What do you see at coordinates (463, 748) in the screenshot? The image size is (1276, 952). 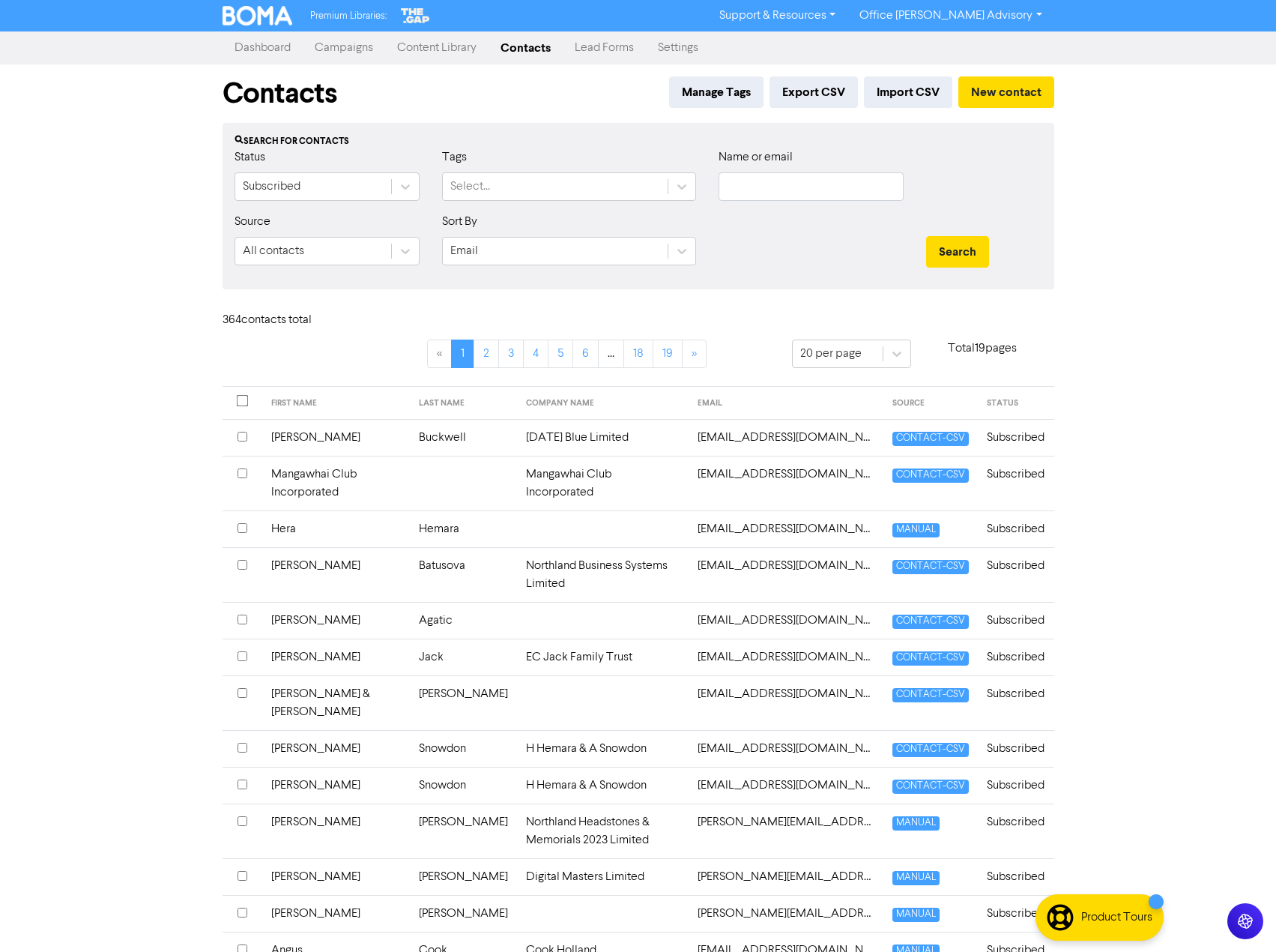 I see `td: Snowdon` at bounding box center [463, 748].